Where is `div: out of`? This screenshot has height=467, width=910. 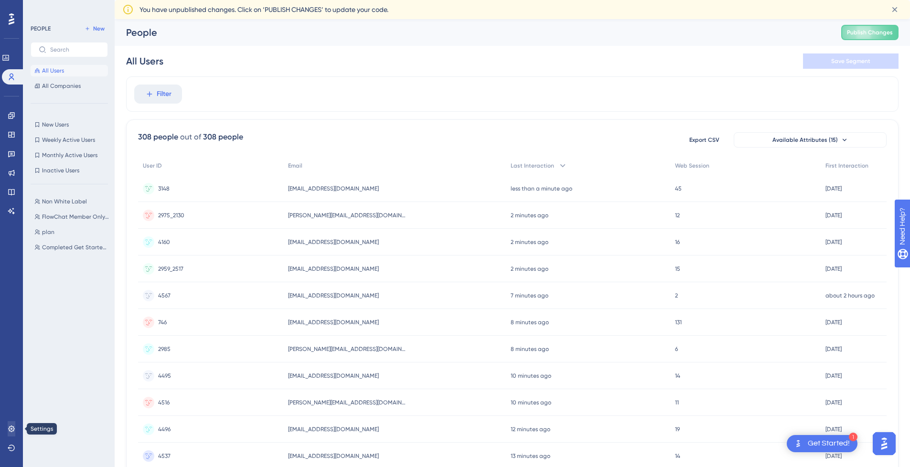
div: out of is located at coordinates (191, 137).